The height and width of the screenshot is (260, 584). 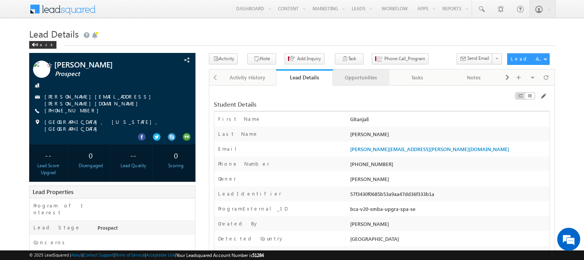 What do you see at coordinates (258, 255) in the screenshot?
I see `span: 51284` at bounding box center [258, 255].